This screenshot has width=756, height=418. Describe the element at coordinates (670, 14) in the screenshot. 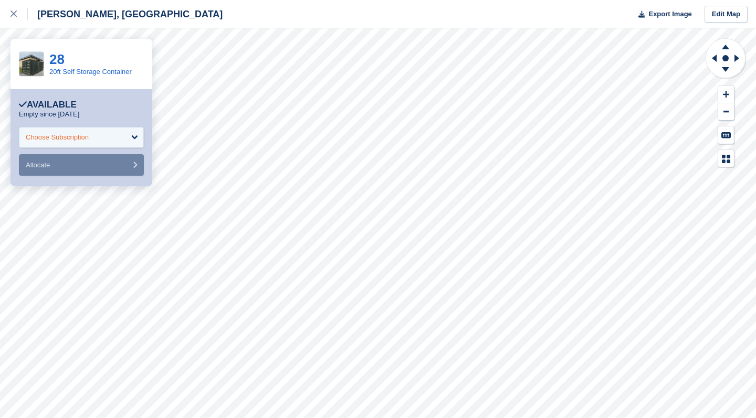

I see `span: Export Image` at that location.